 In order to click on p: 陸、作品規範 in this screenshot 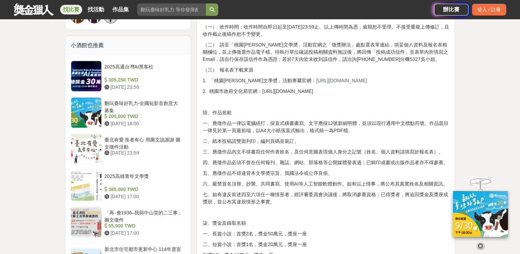, I will do `click(326, 112)`.